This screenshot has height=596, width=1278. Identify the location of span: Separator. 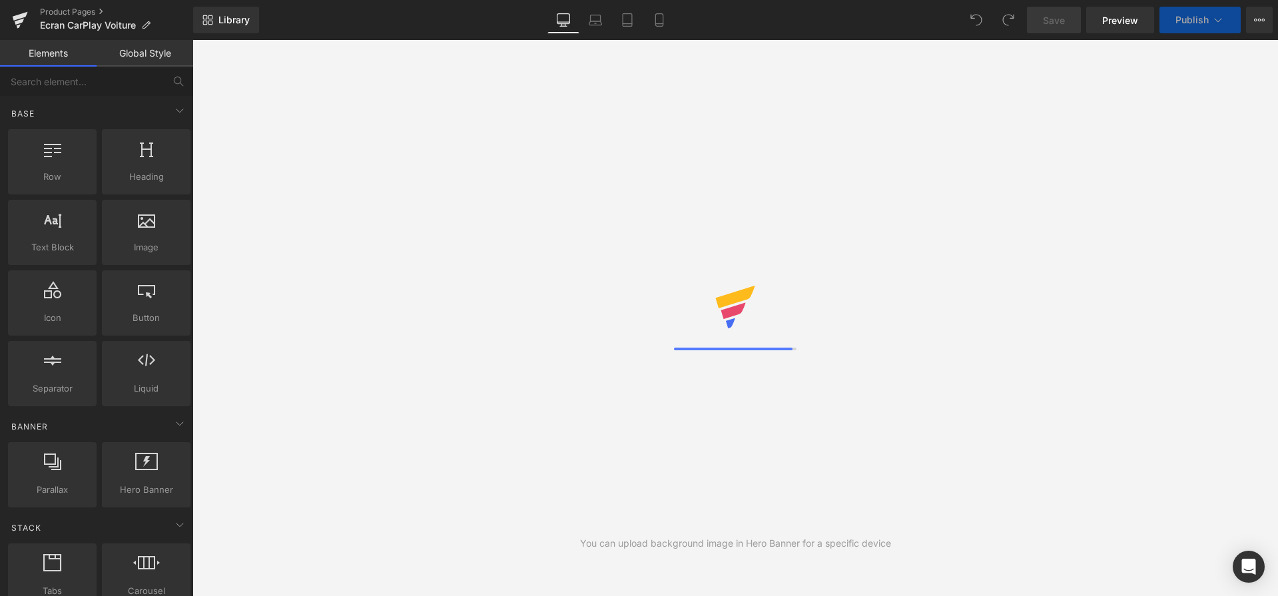
(52, 388).